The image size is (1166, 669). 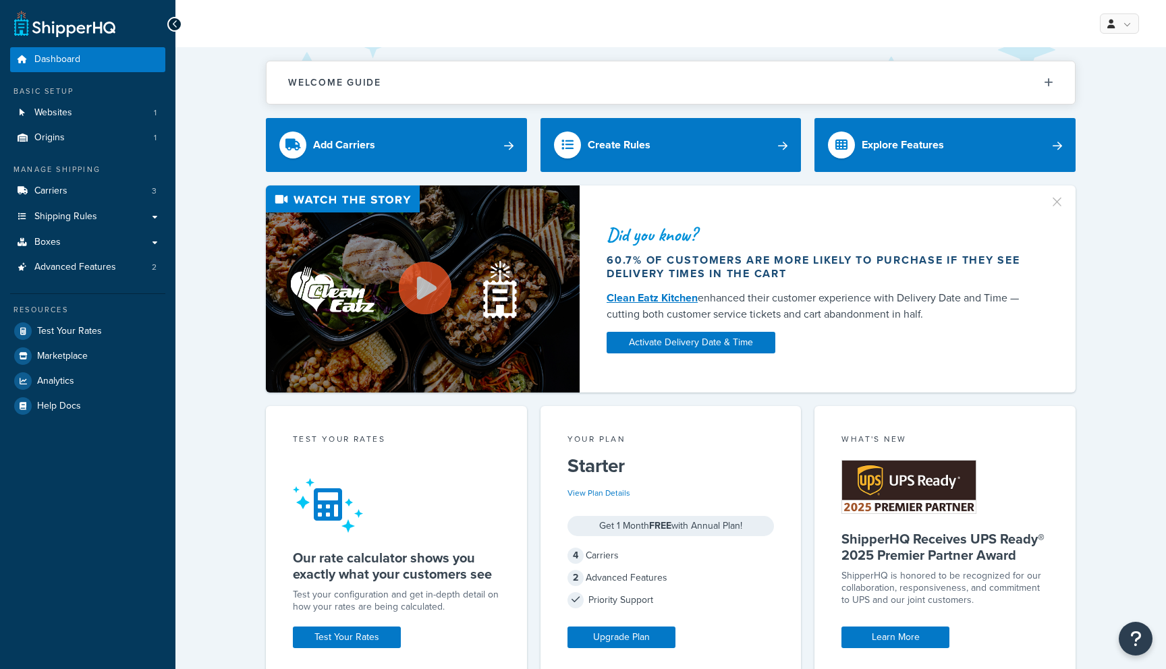 I want to click on div: Carriers, so click(x=670, y=556).